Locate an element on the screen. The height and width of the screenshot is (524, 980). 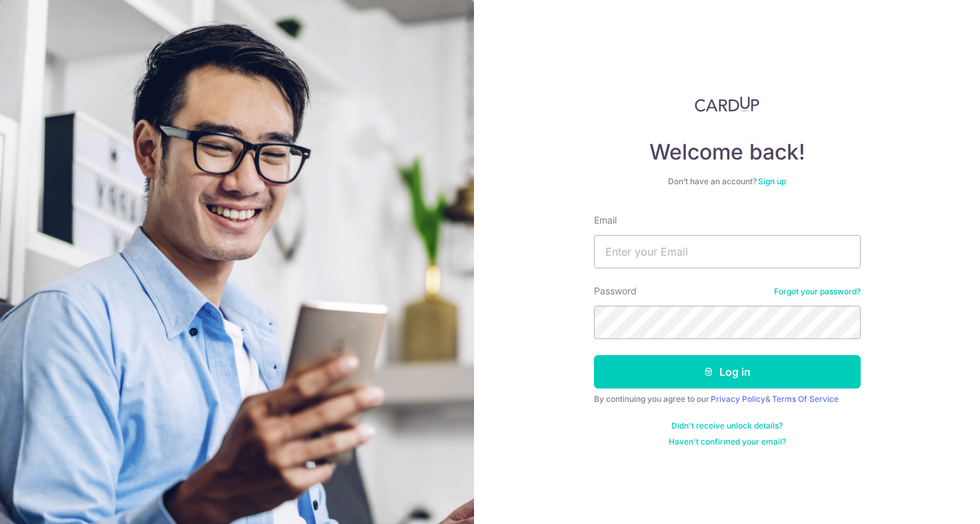
a: Forgot your password? is located at coordinates (818, 291).